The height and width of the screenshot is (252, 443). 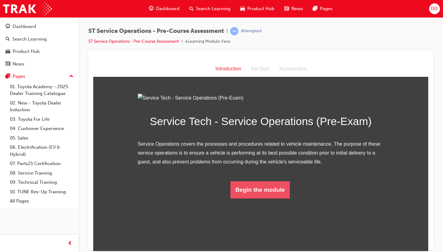 What do you see at coordinates (39, 64) in the screenshot?
I see `a: News` at bounding box center [39, 64].